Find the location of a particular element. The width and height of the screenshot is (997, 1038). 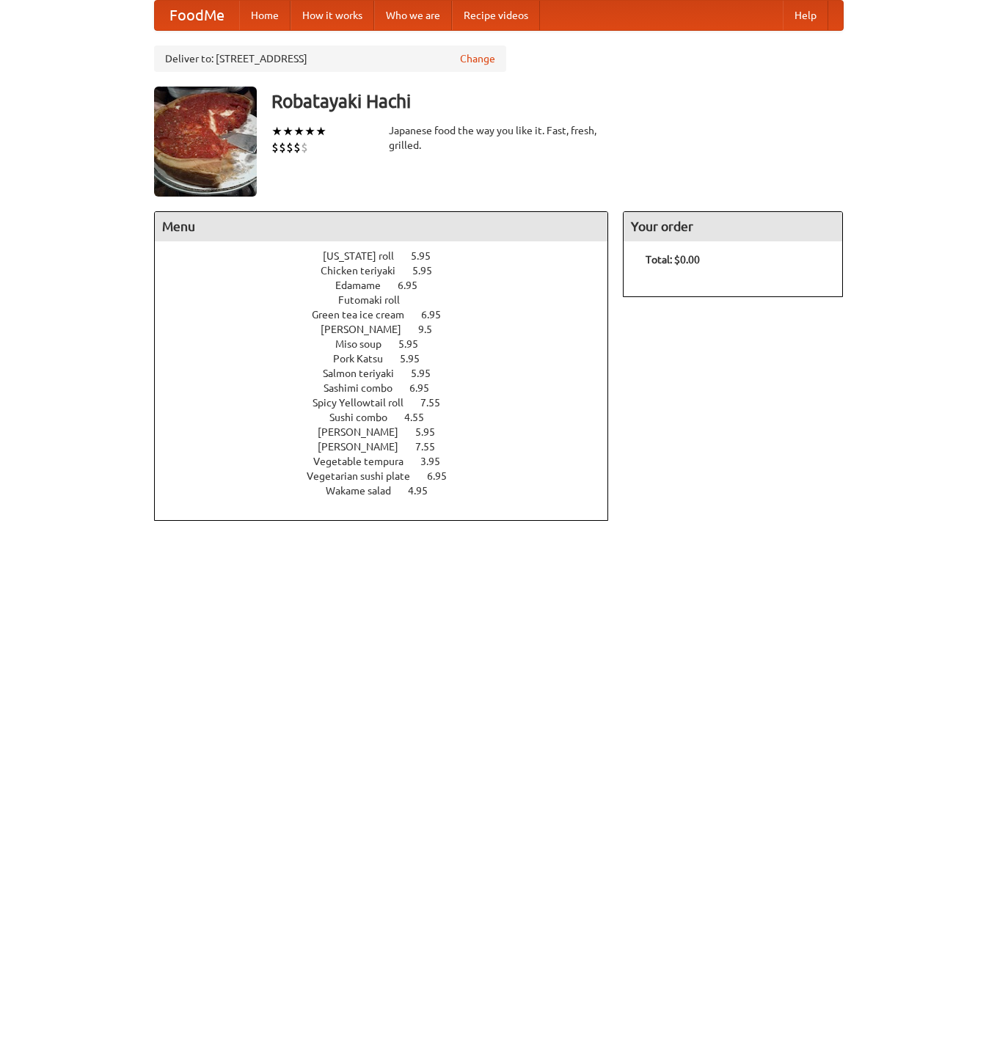

a: Wakame salad 4.95 is located at coordinates (390, 491).